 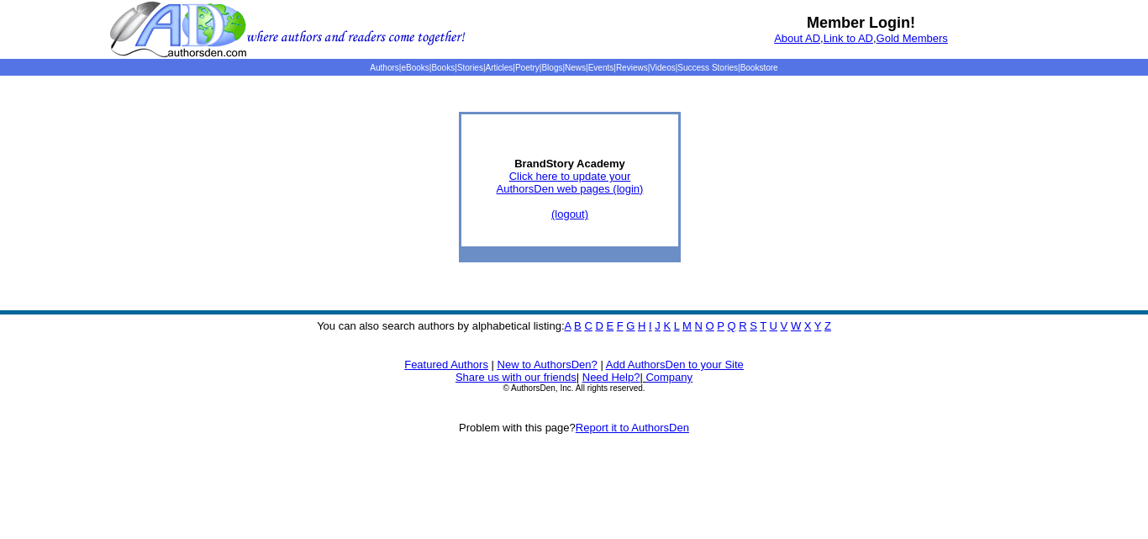 What do you see at coordinates (527, 67) in the screenshot?
I see `a: Poetry` at bounding box center [527, 67].